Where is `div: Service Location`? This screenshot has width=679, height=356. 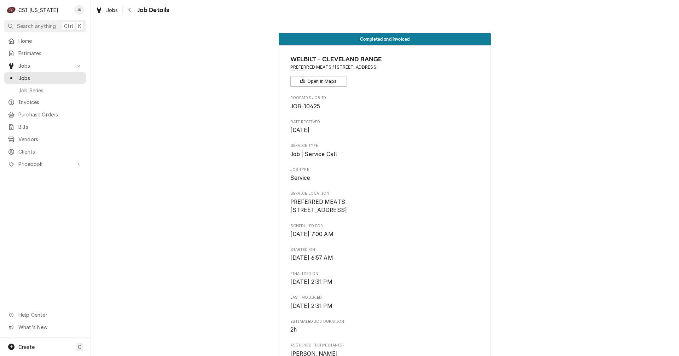
div: Service Location is located at coordinates (385, 202).